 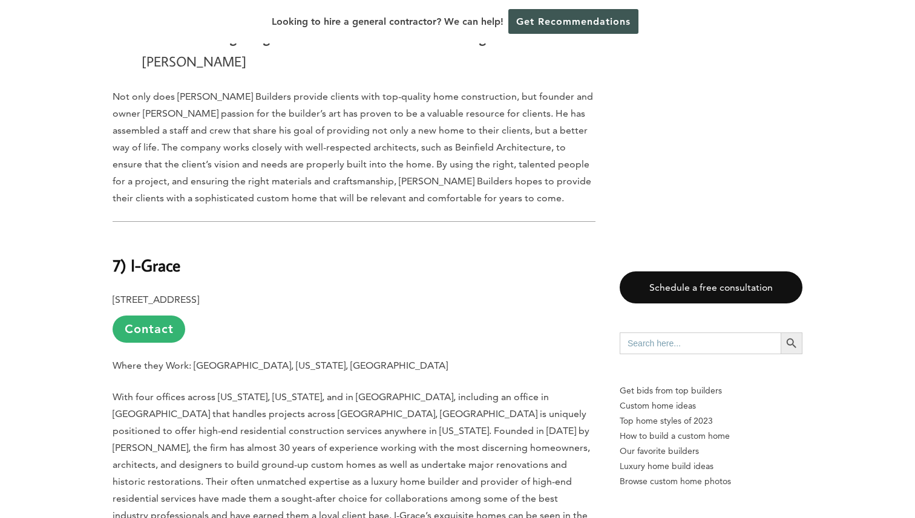 I want to click on input: Search here..., so click(x=700, y=344).